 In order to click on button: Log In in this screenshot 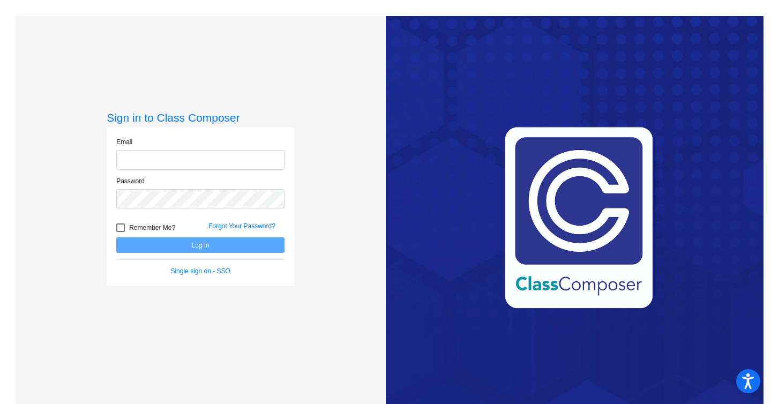, I will do `click(200, 245)`.